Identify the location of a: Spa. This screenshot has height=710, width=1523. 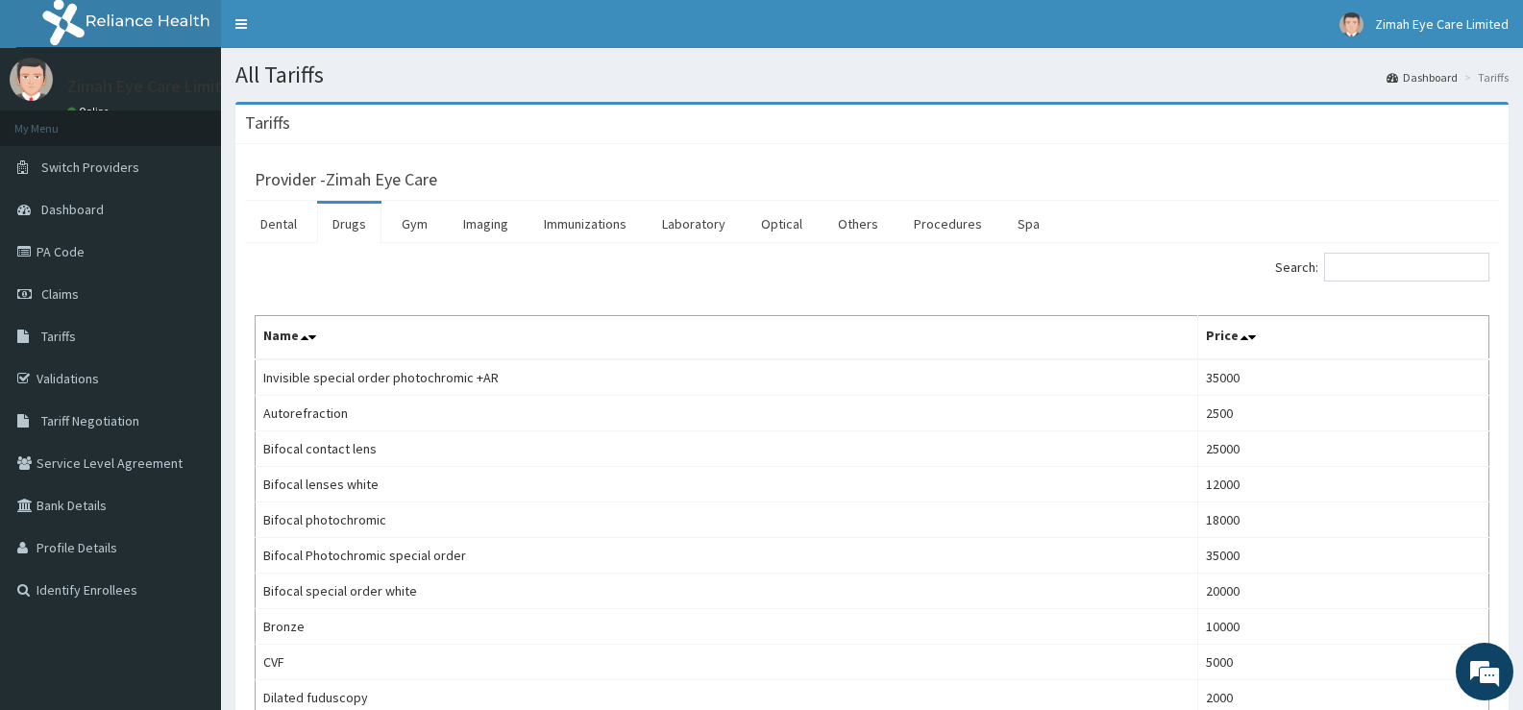
(1028, 224).